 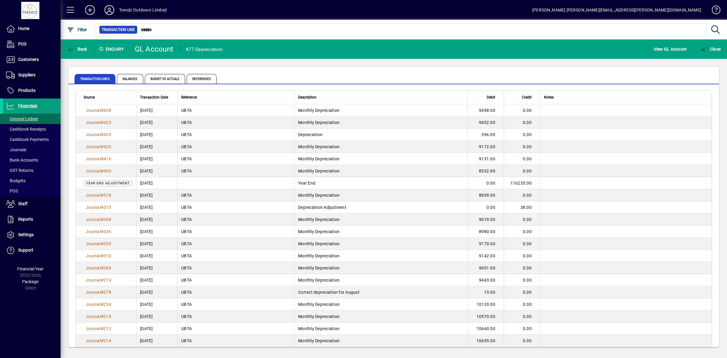 What do you see at coordinates (32, 160) in the screenshot?
I see `a: Bank Accounts` at bounding box center [32, 160].